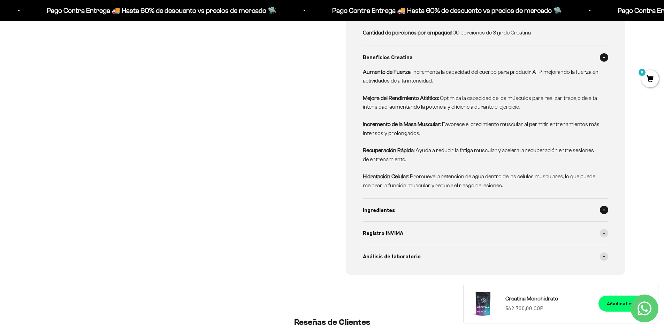 This screenshot has width=664, height=329. Describe the element at coordinates (483, 304) in the screenshot. I see `img: Creatina Monohidrato` at that location.